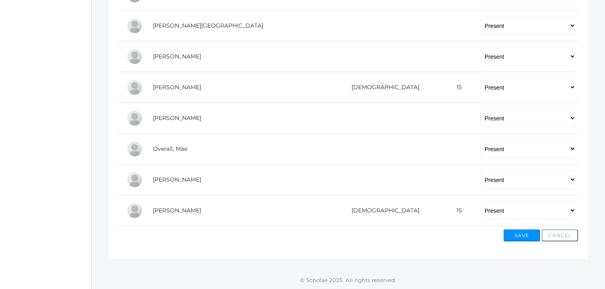 This screenshot has width=605, height=289. Describe the element at coordinates (170, 149) in the screenshot. I see `a: Overall, Mae` at that location.